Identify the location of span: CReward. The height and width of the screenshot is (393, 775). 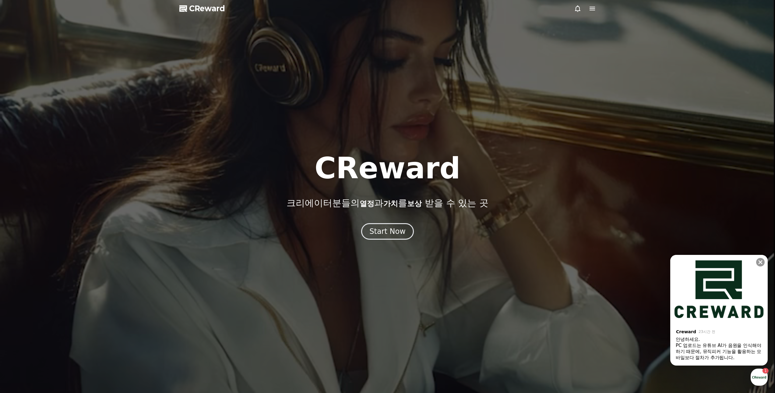
(207, 9).